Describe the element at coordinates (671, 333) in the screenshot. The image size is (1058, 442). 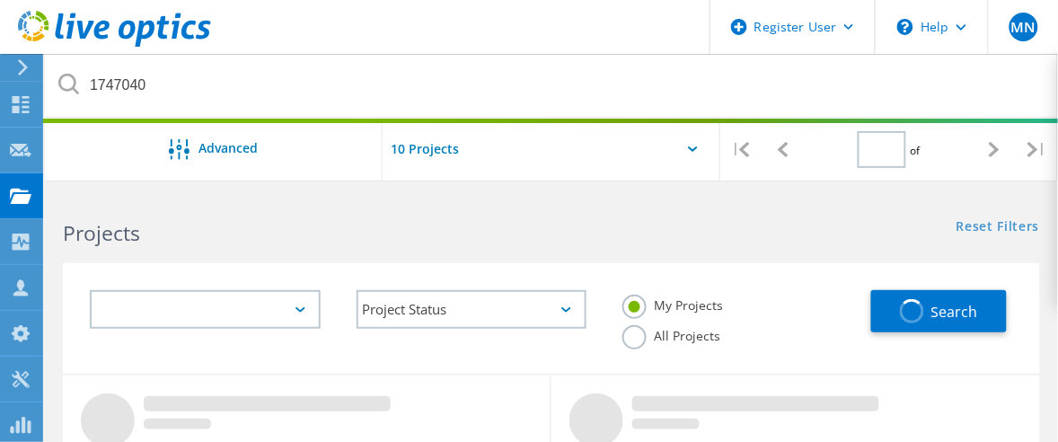
I see `label: All Projects` at that location.